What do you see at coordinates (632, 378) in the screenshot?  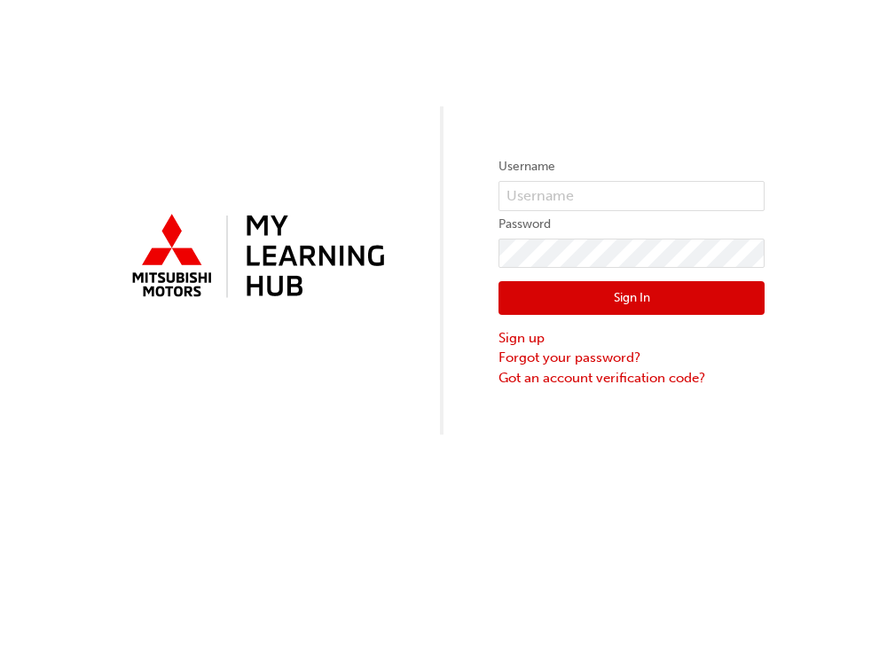 I see `a: Got an account verification code?` at bounding box center [632, 378].